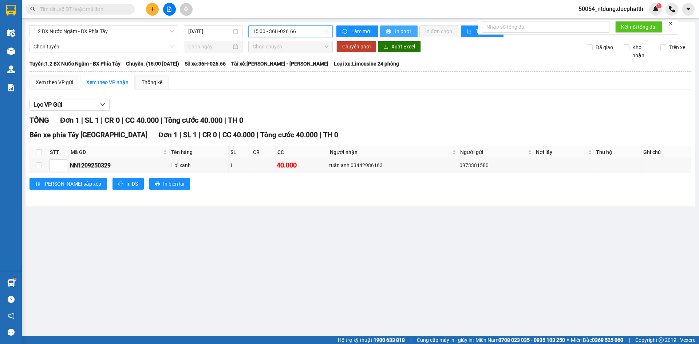 This screenshot has width=699, height=344. I want to click on span: Cung cấp máy in - giấy in:, so click(445, 340).